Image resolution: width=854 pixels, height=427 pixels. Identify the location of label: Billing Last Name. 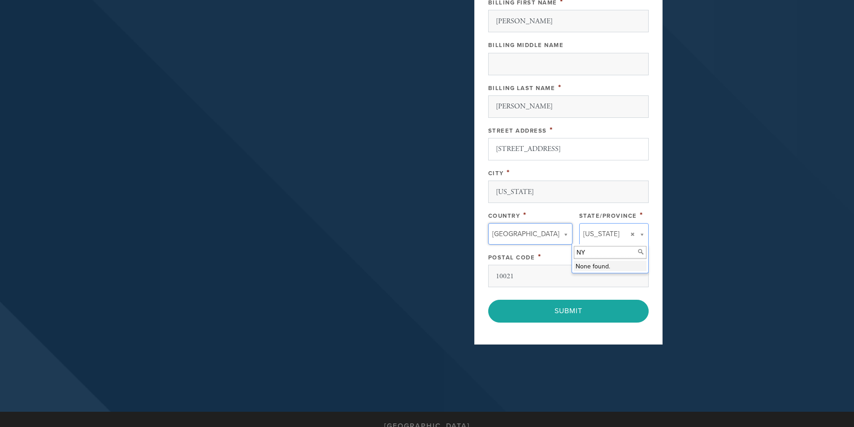
(522, 88).